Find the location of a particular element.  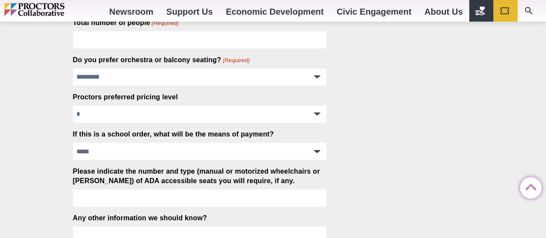

img: Proctors logo is located at coordinates (53, 9).